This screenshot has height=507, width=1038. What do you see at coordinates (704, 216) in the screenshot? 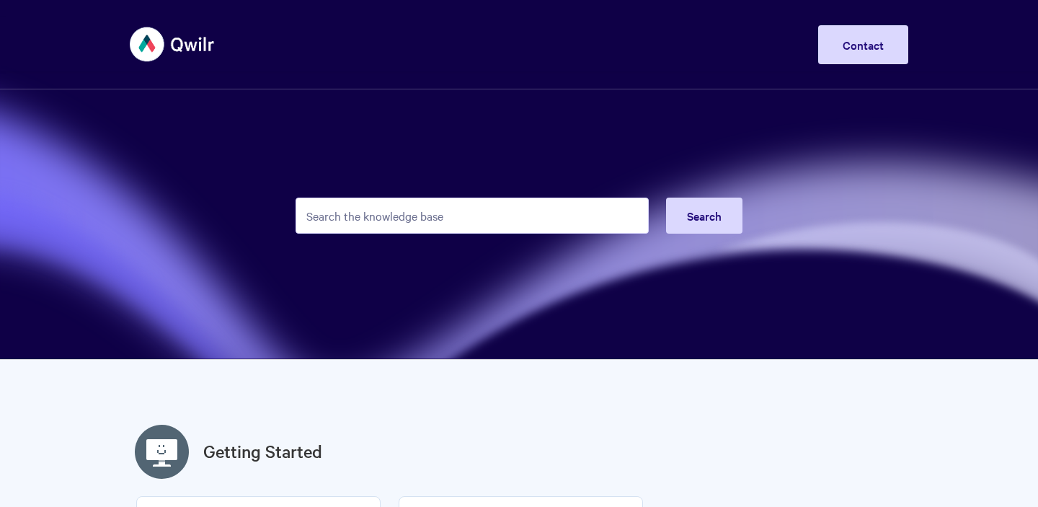
I see `button: Search` at bounding box center [704, 216].